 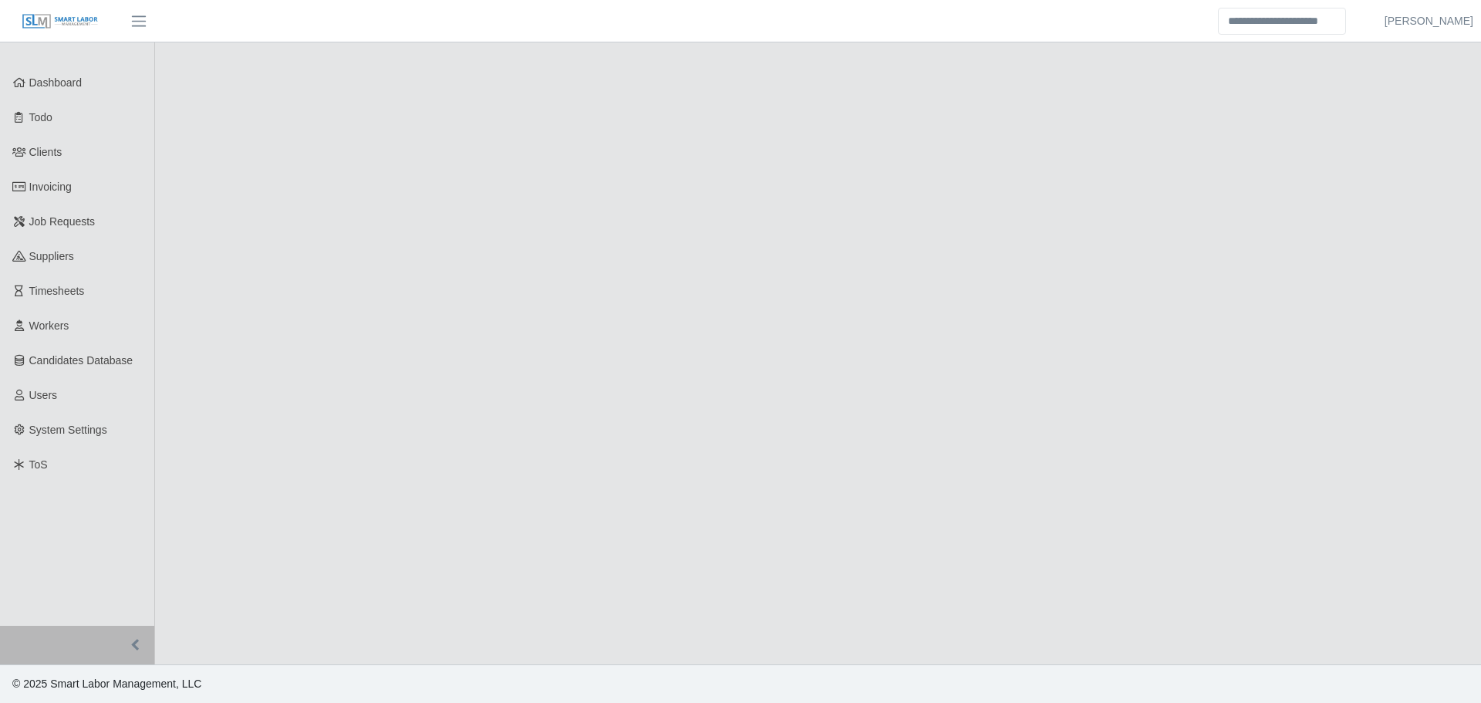 What do you see at coordinates (52, 256) in the screenshot?
I see `span: Suppliers` at bounding box center [52, 256].